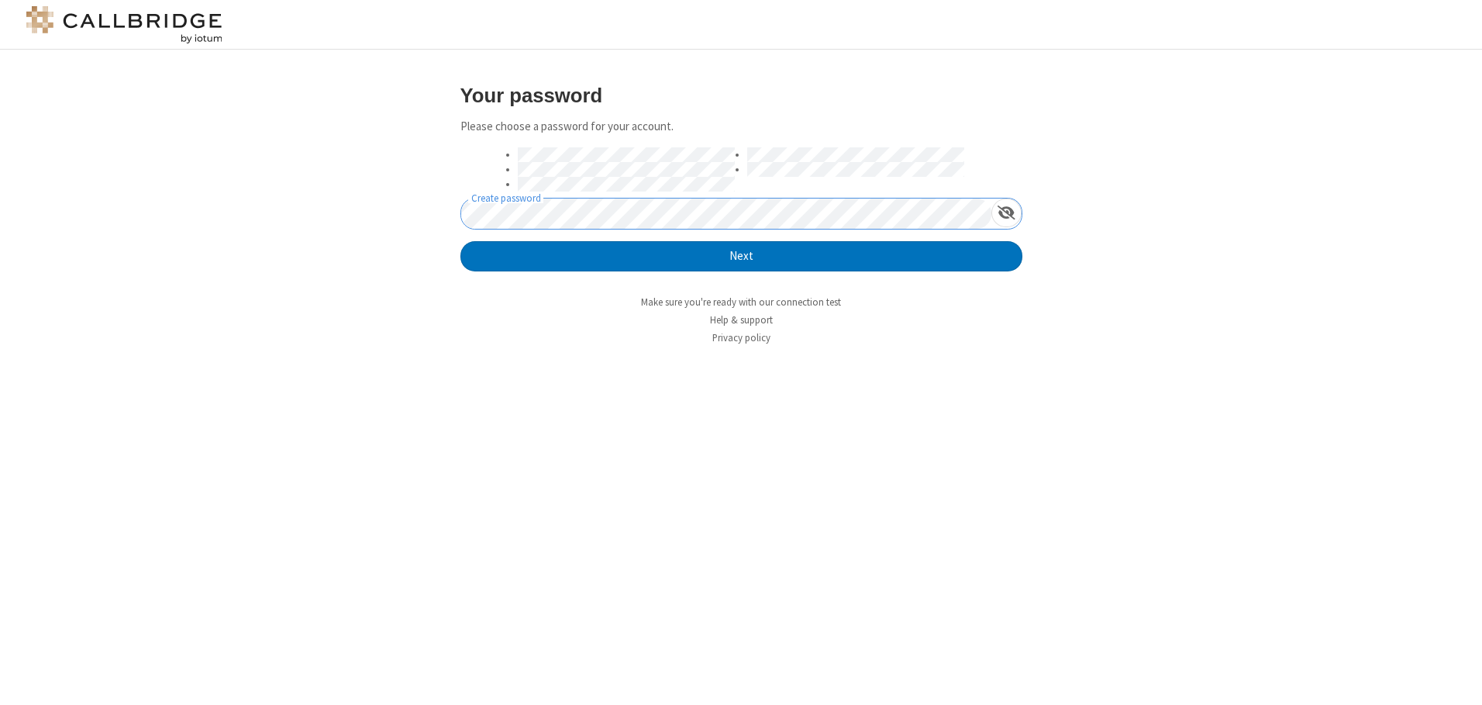  What do you see at coordinates (741, 95) in the screenshot?
I see `h3: Your password` at bounding box center [741, 95].